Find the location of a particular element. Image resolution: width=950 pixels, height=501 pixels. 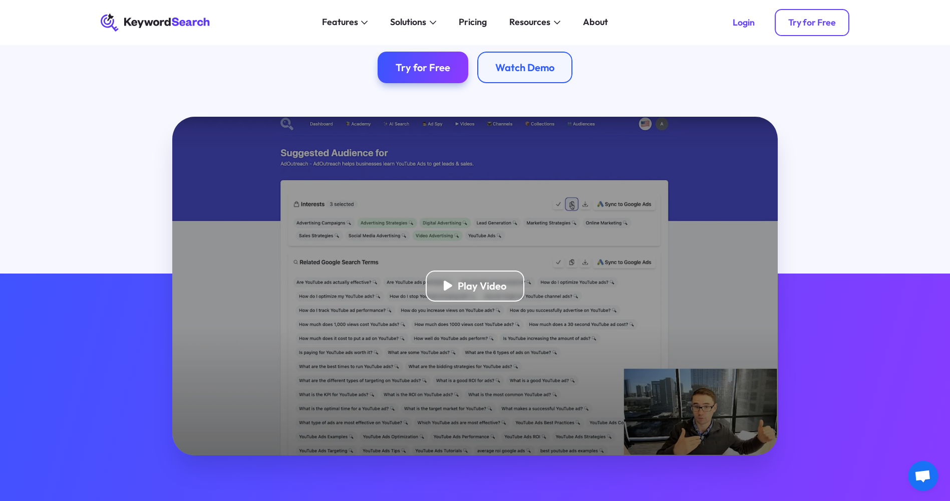

div: Open chat is located at coordinates (923, 476).